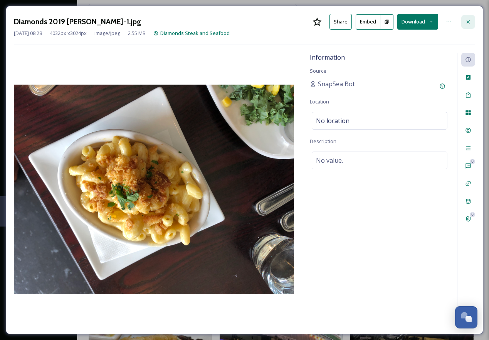 Image resolution: width=489 pixels, height=340 pixels. Describe the element at coordinates (137, 33) in the screenshot. I see `span: 2.55 MB` at that location.